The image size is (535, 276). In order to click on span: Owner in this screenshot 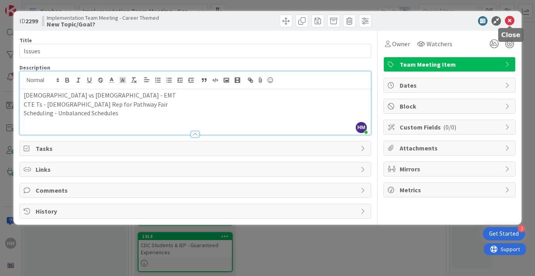, I will do `click(401, 44)`.